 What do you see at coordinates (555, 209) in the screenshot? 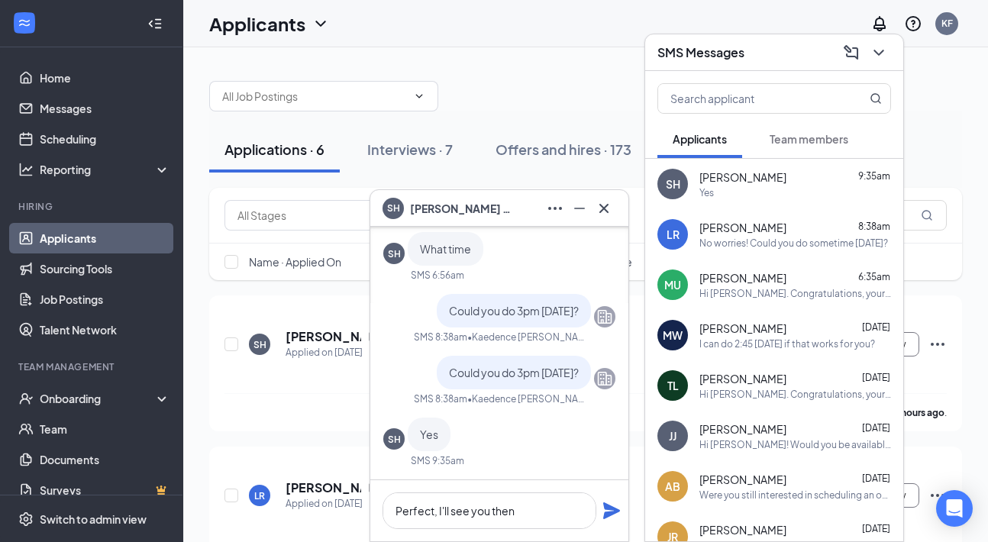
I see `button: Ellipses` at bounding box center [555, 209].